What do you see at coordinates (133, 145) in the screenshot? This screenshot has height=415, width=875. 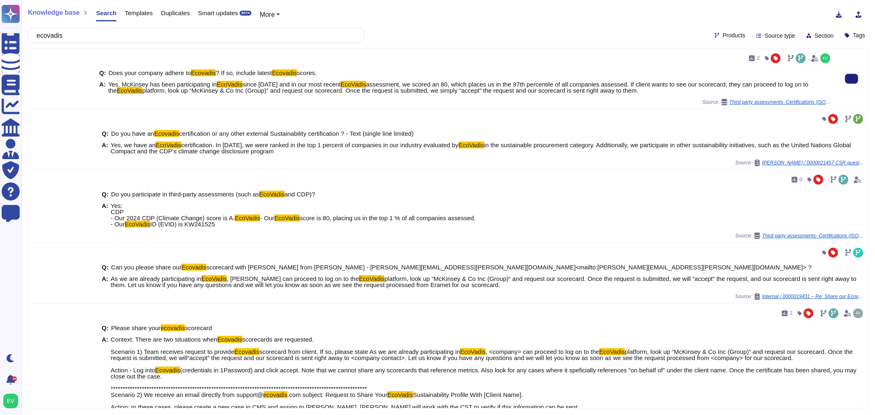 I see `span: Yes, we have an` at bounding box center [133, 145].